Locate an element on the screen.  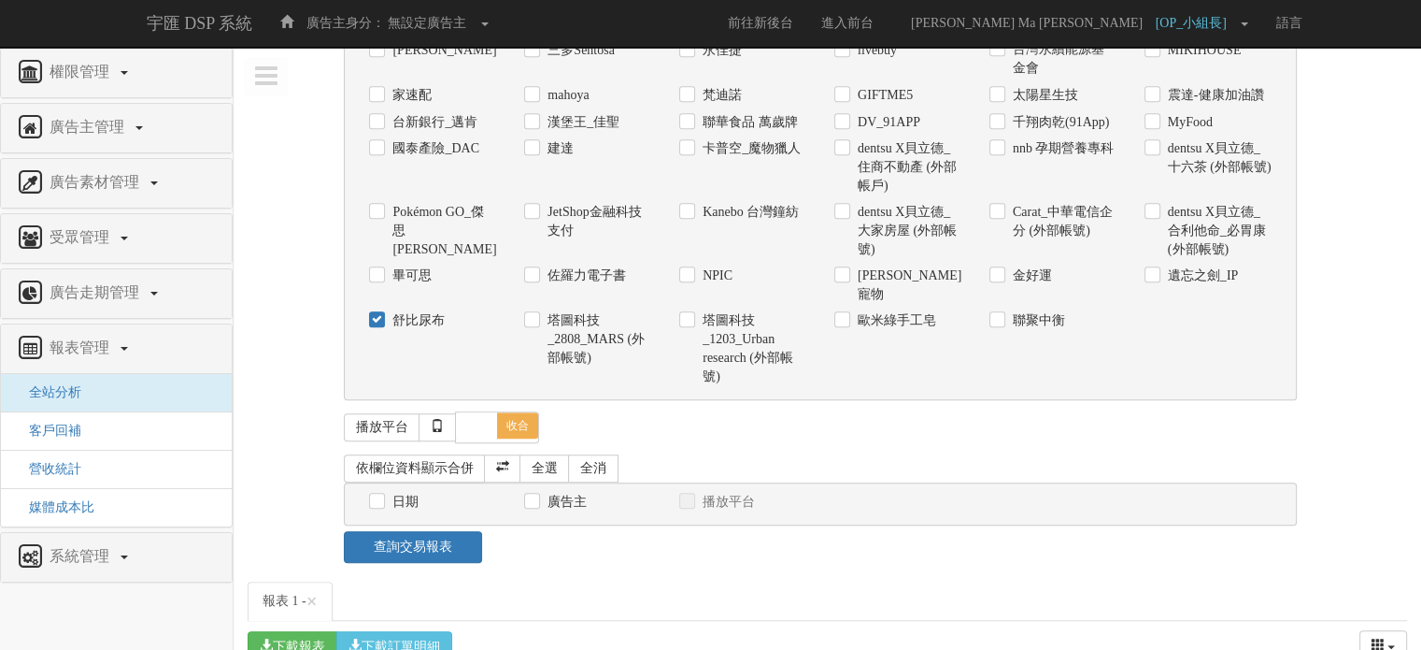
a: 查詢交易報表 is located at coordinates (412, 547).